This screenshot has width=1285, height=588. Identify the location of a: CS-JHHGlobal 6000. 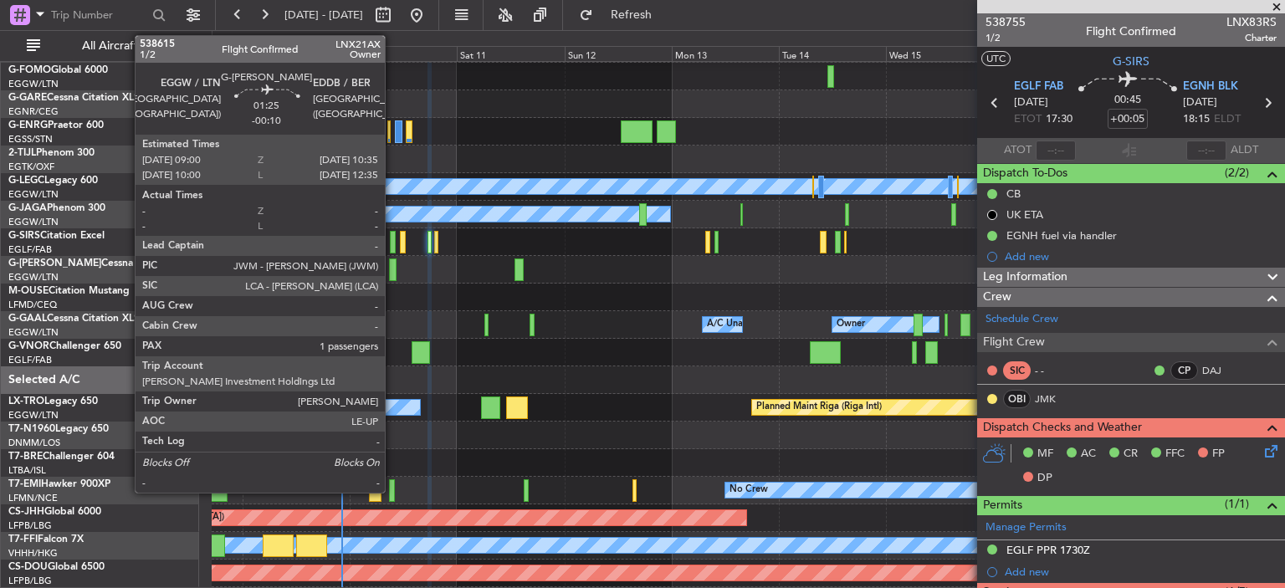
(54, 512).